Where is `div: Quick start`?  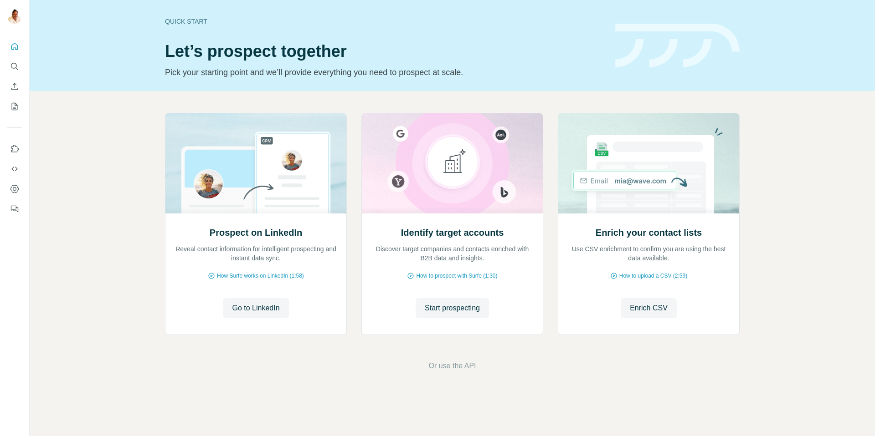
div: Quick start is located at coordinates (385, 21).